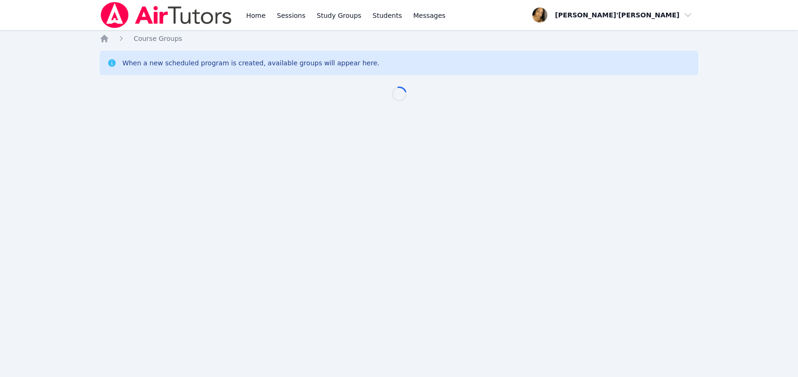  Describe the element at coordinates (157, 39) in the screenshot. I see `span: Course Groups` at that location.